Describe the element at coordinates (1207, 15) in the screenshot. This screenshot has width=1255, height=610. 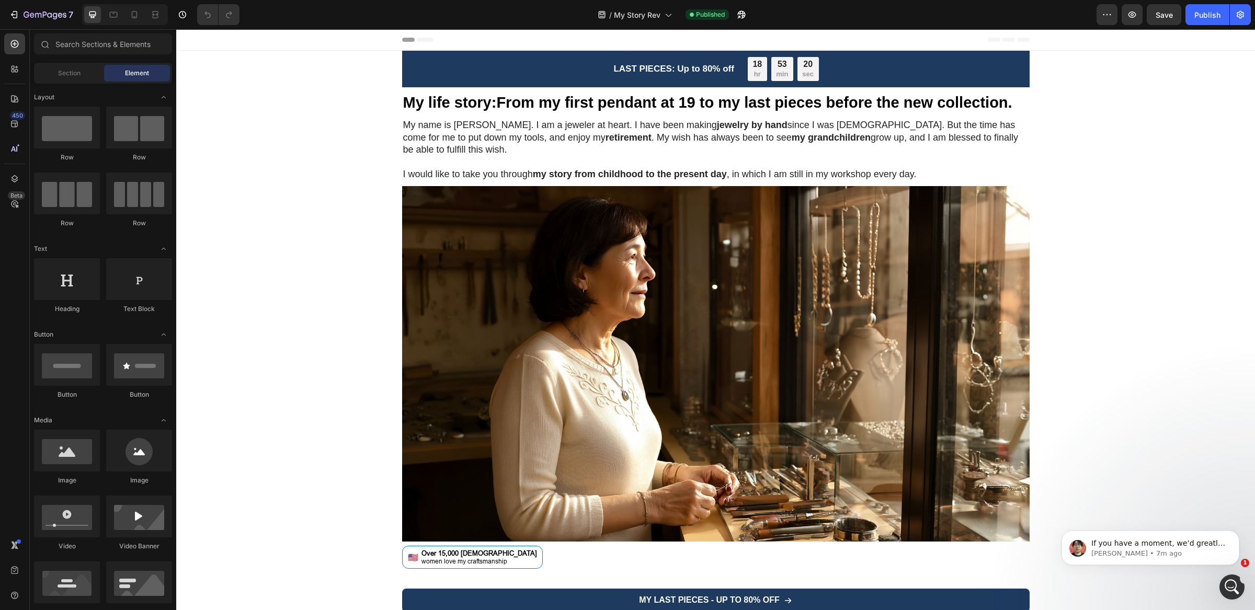
I see `button: Publish` at that location.